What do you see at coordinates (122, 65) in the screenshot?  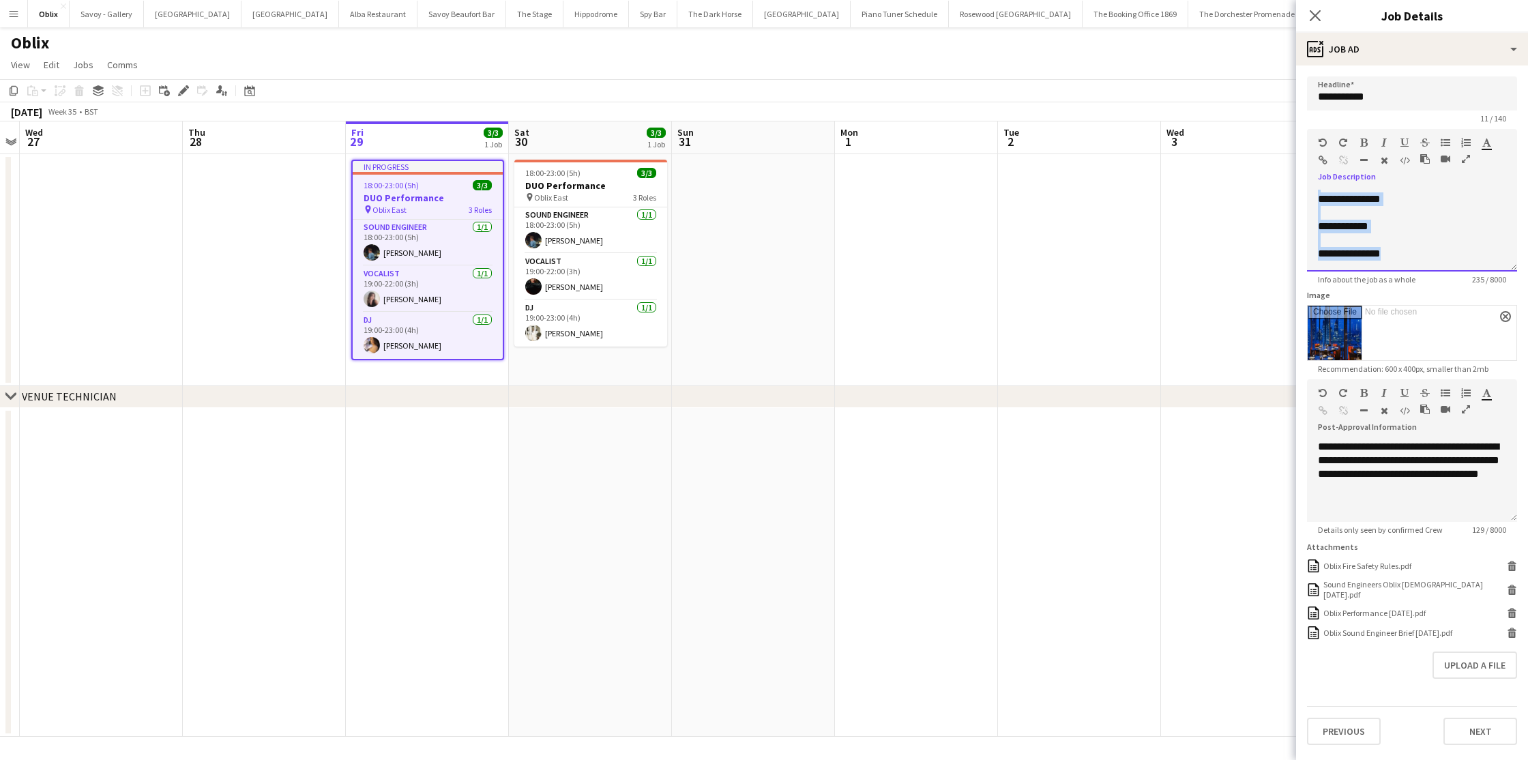 I see `a: Comms` at bounding box center [122, 65].